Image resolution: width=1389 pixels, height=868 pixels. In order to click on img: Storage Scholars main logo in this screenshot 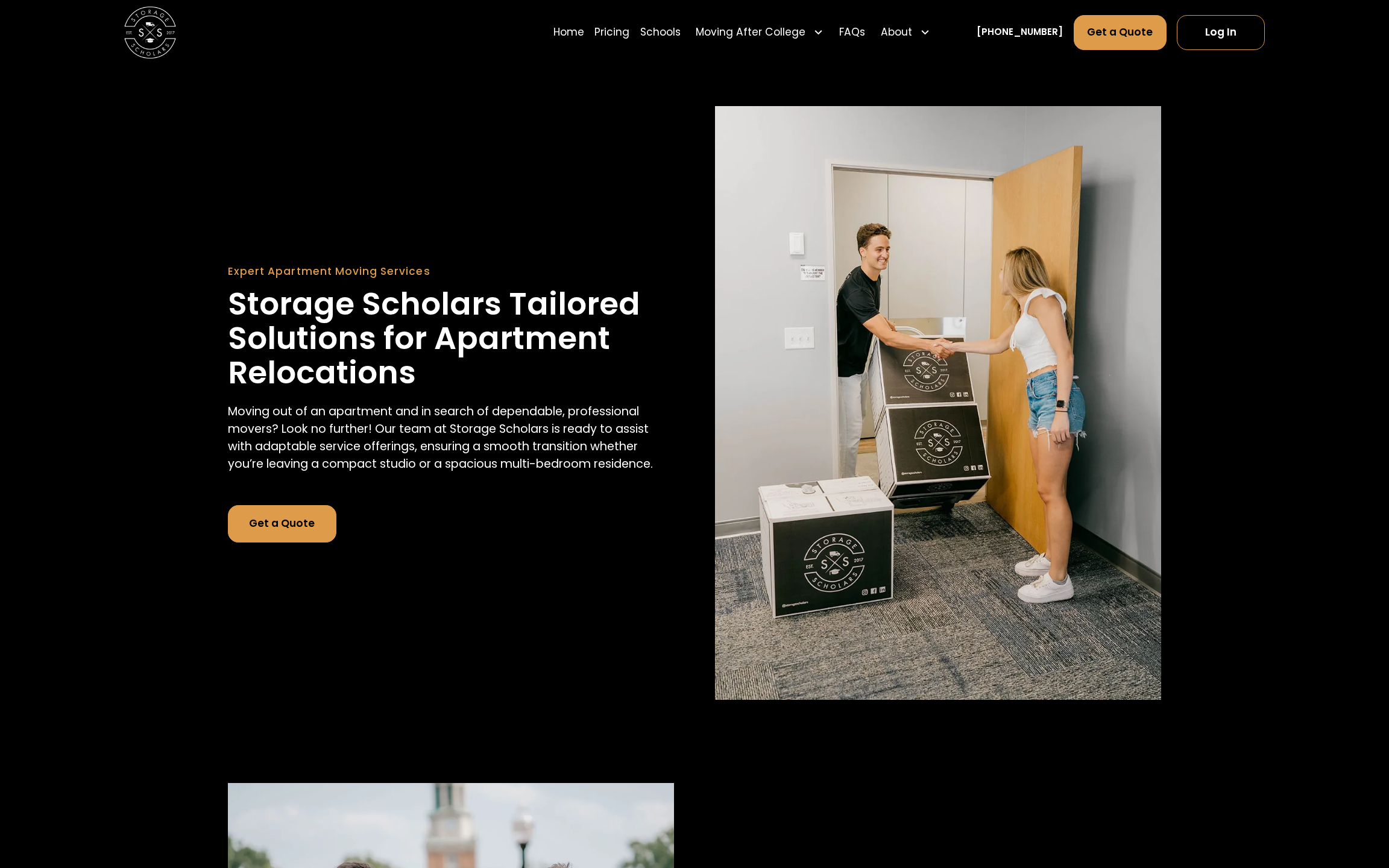, I will do `click(150, 32)`.